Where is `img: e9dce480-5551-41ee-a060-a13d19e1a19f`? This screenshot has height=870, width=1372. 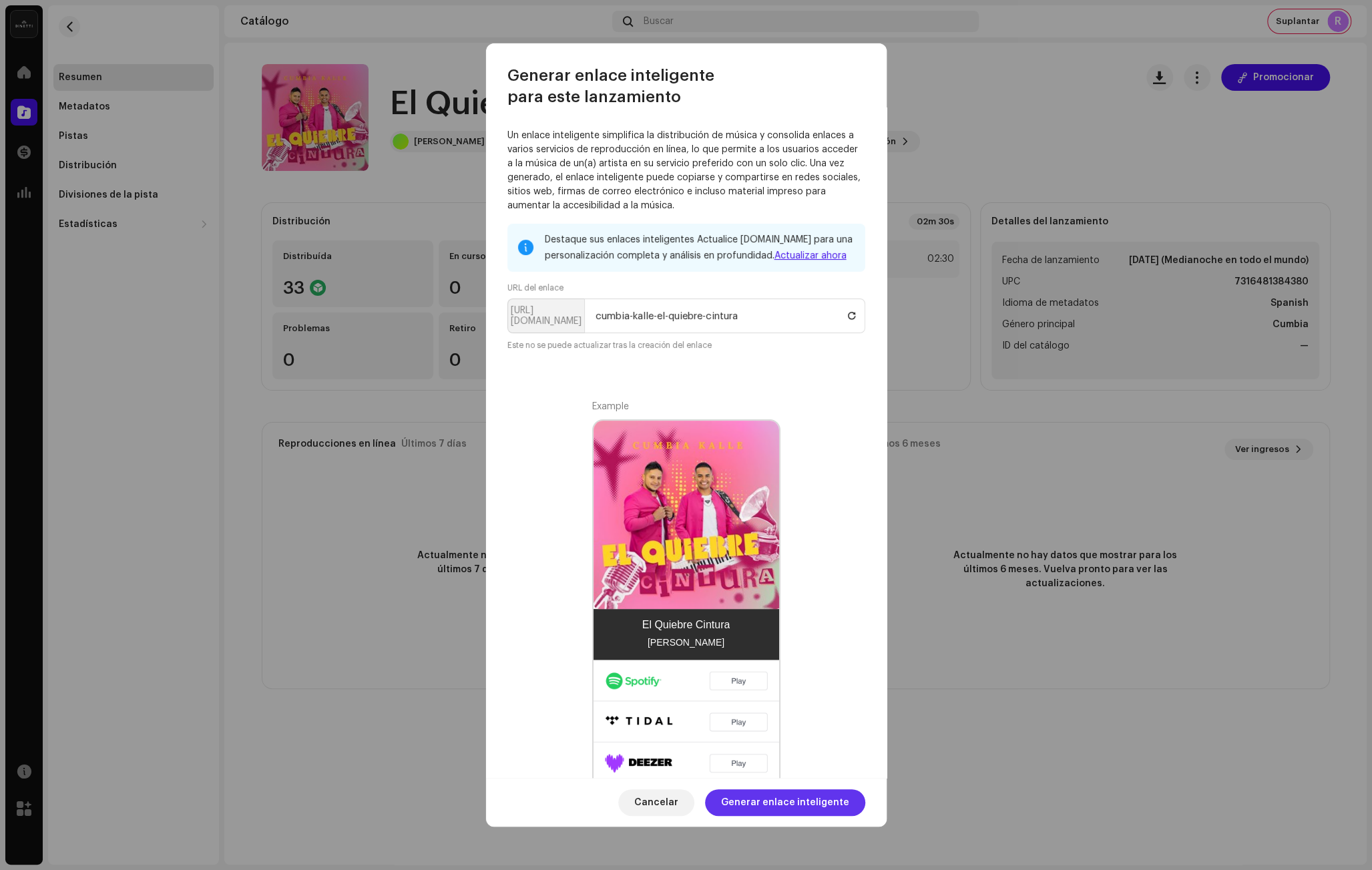
img: e9dce480-5551-41ee-a060-a13d19e1a19f is located at coordinates (688, 515).